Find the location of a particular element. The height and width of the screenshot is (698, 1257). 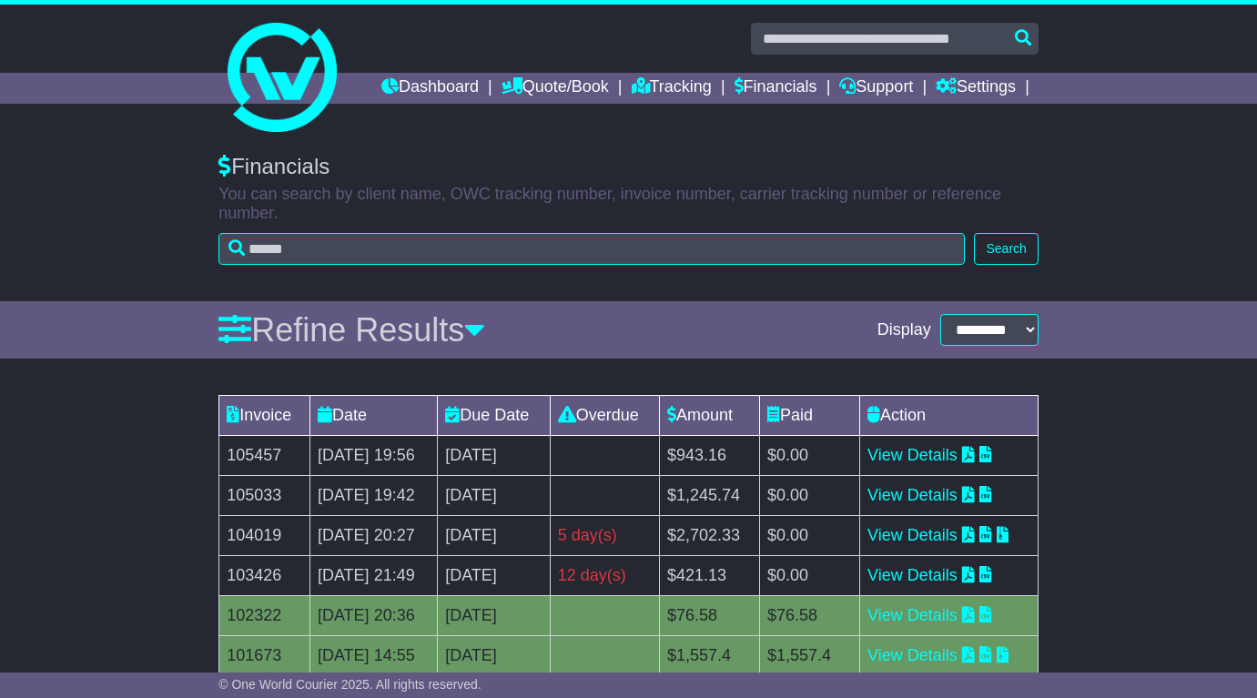

span: Display is located at coordinates (904, 331).